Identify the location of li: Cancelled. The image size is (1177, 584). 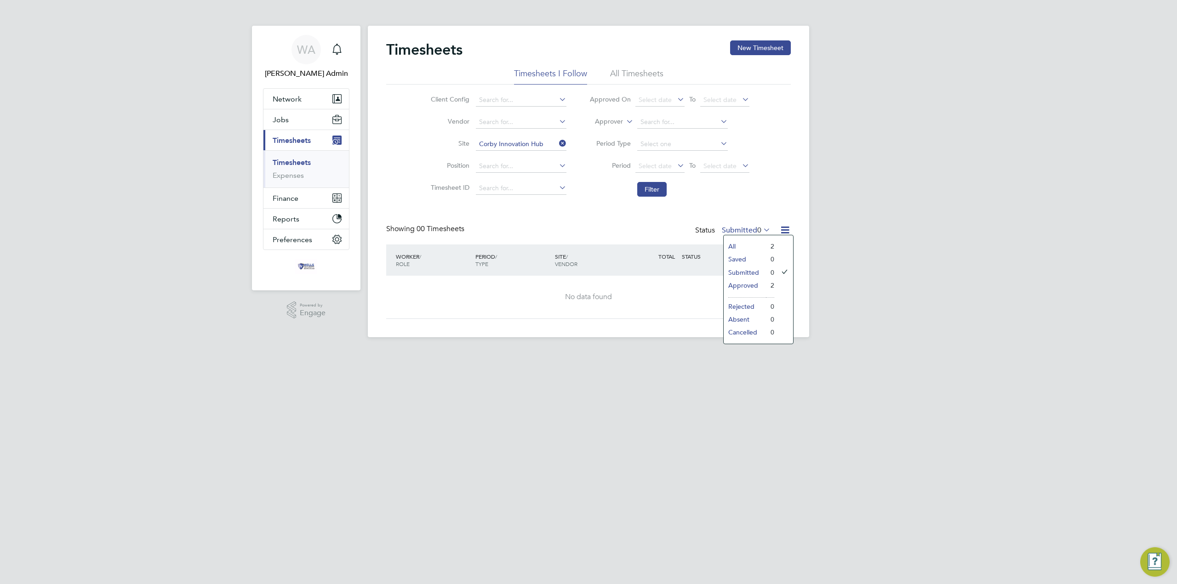
(745, 332).